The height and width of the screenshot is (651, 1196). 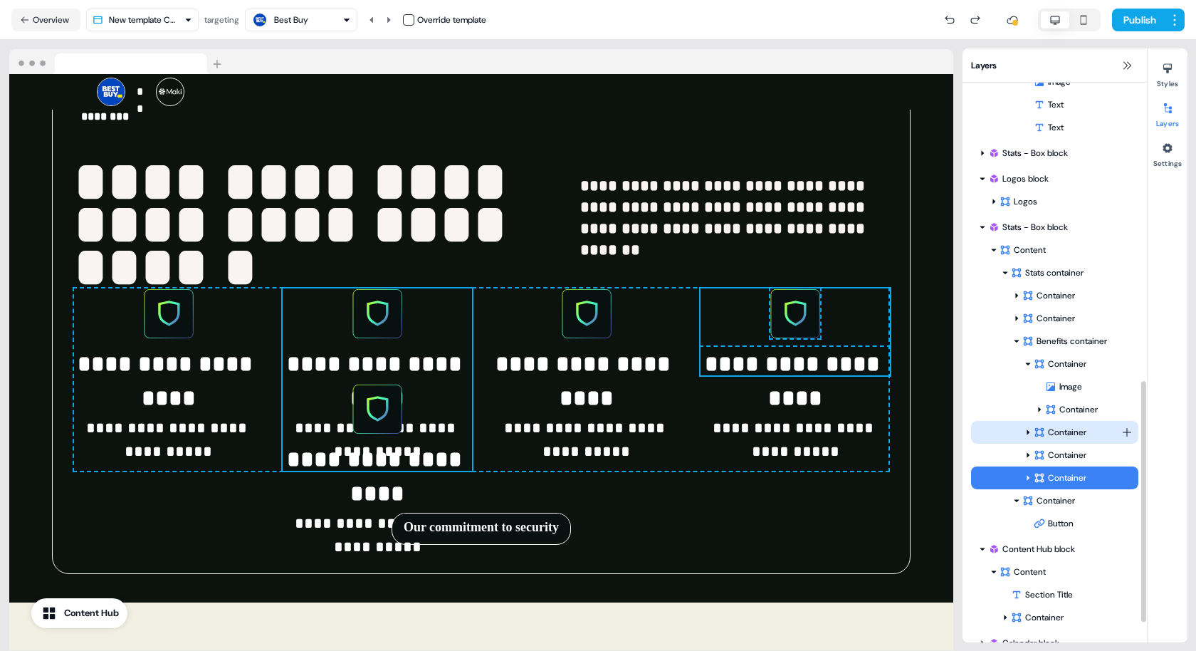 What do you see at coordinates (481, 528) in the screenshot?
I see `div: Our commitment to security` at bounding box center [481, 528].